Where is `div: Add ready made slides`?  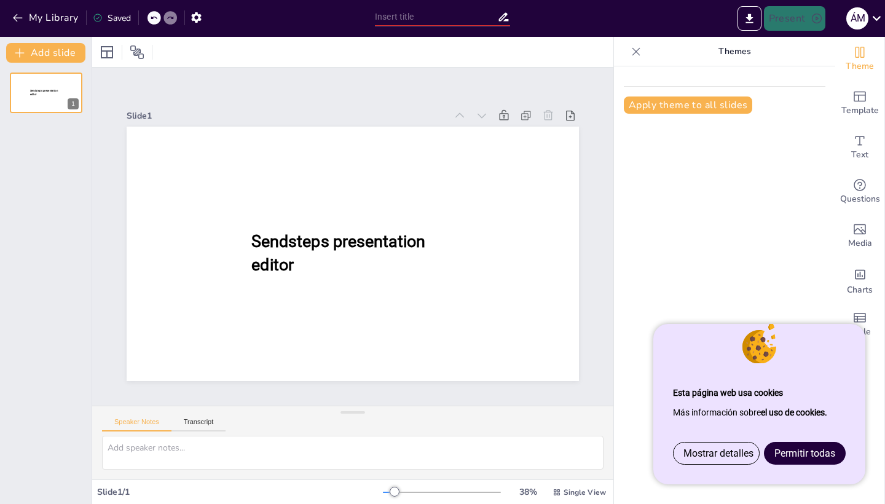 div: Add ready made slides is located at coordinates (860, 103).